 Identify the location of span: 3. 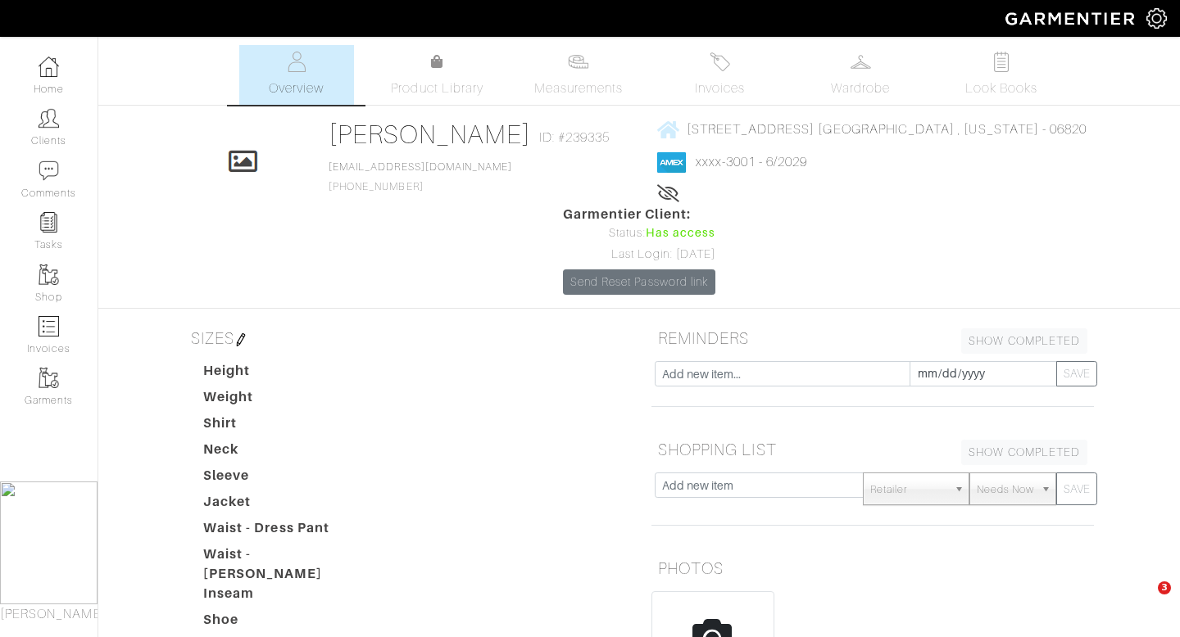
(1164, 588).